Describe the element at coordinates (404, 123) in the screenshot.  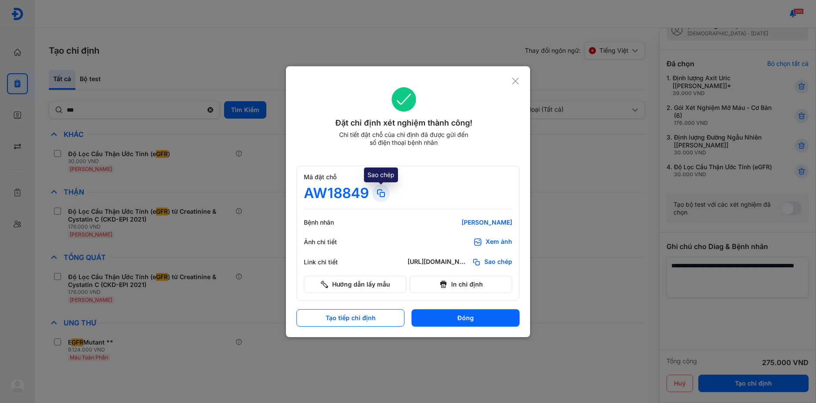
I see `div: Đặt chỉ định xét nghiệm thành công!` at that location.